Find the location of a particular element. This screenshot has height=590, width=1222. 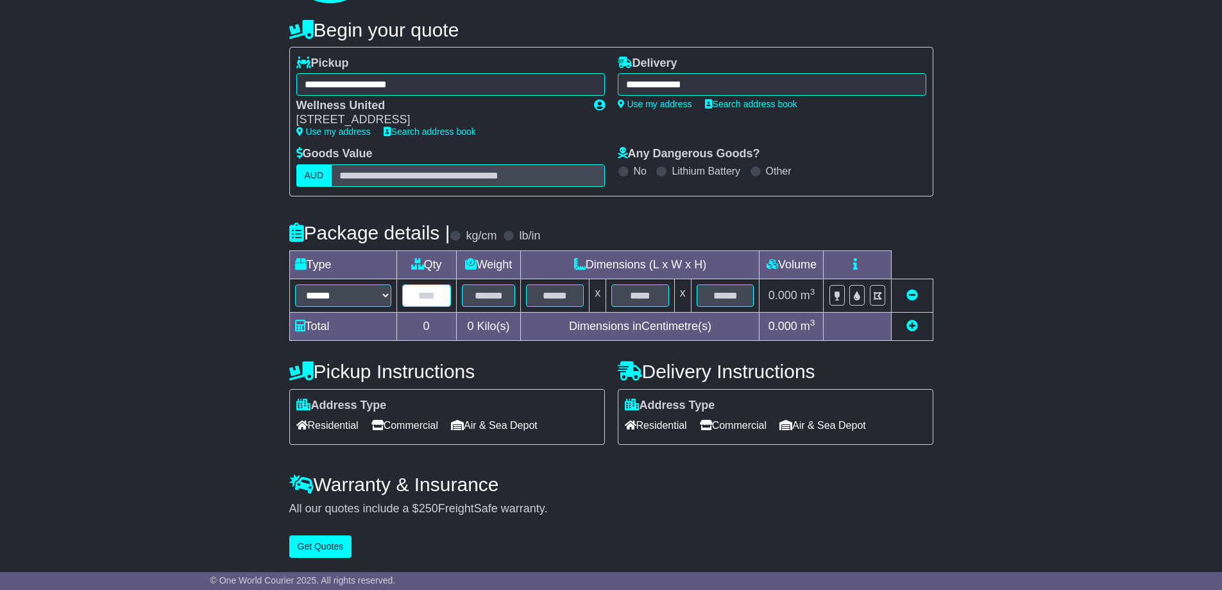

span: 250 is located at coordinates (429, 508).